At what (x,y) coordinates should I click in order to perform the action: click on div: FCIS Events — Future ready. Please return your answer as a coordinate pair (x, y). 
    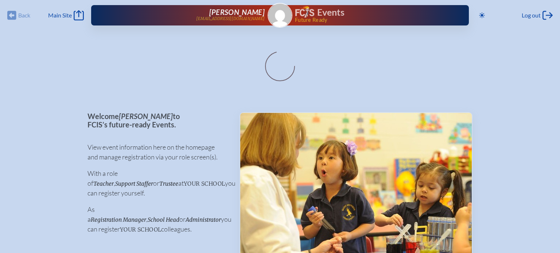
    Looking at the image, I should click on (371, 14).